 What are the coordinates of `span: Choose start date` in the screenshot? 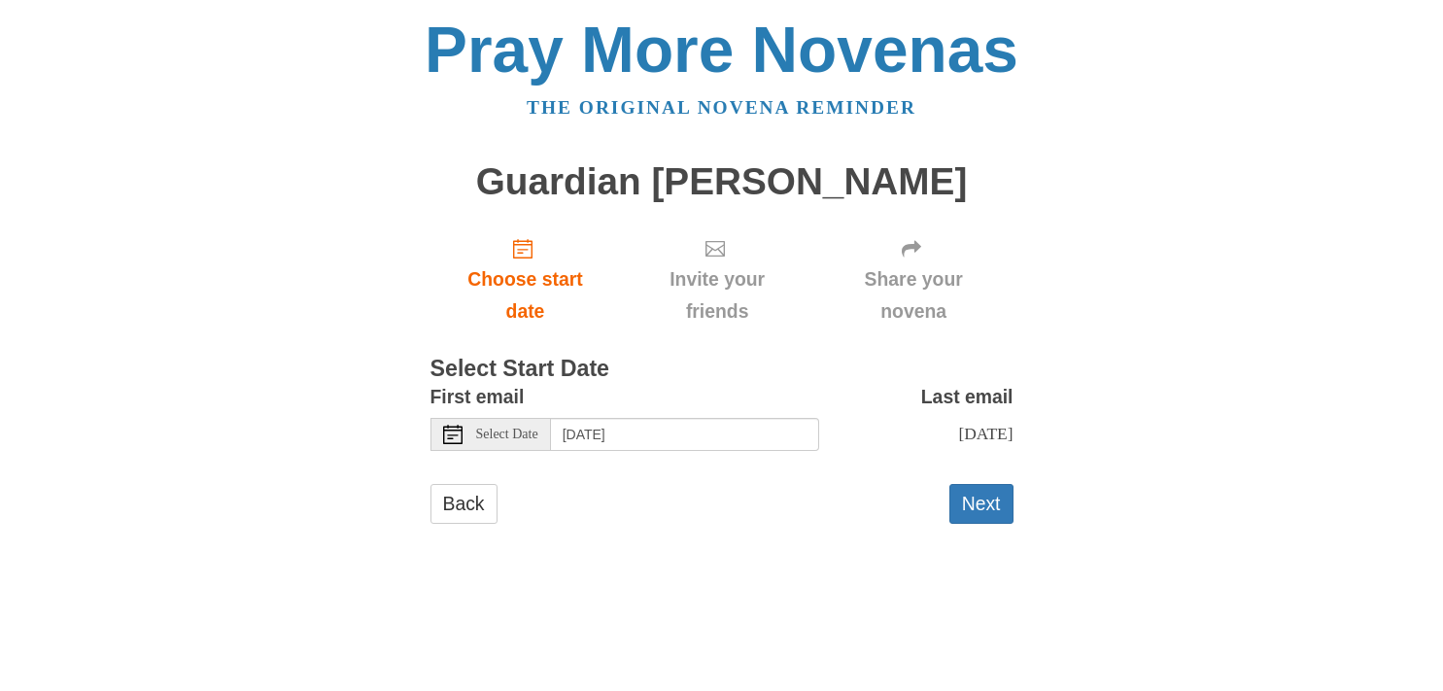 It's located at (526, 295).